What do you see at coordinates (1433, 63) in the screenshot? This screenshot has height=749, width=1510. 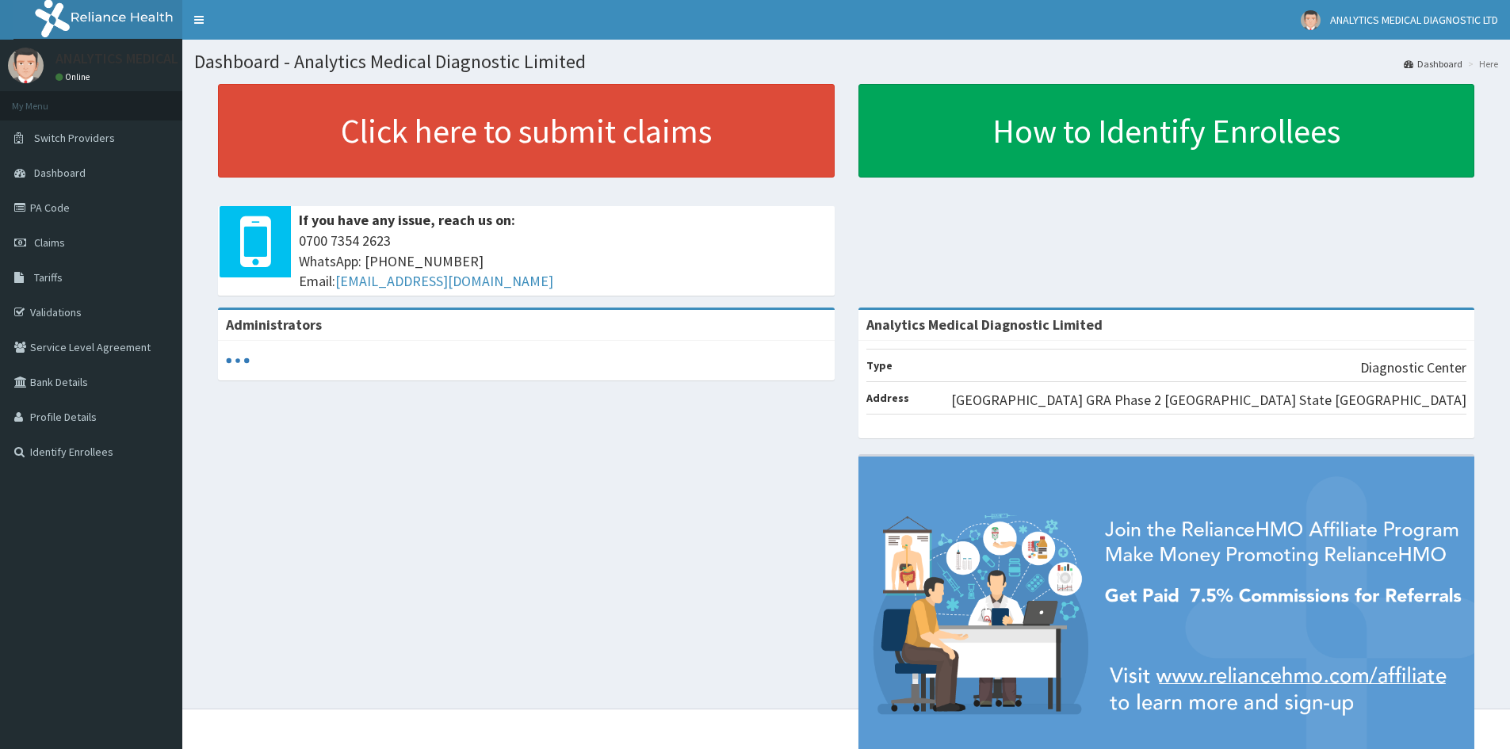 I see `a: Dashboard` at bounding box center [1433, 63].